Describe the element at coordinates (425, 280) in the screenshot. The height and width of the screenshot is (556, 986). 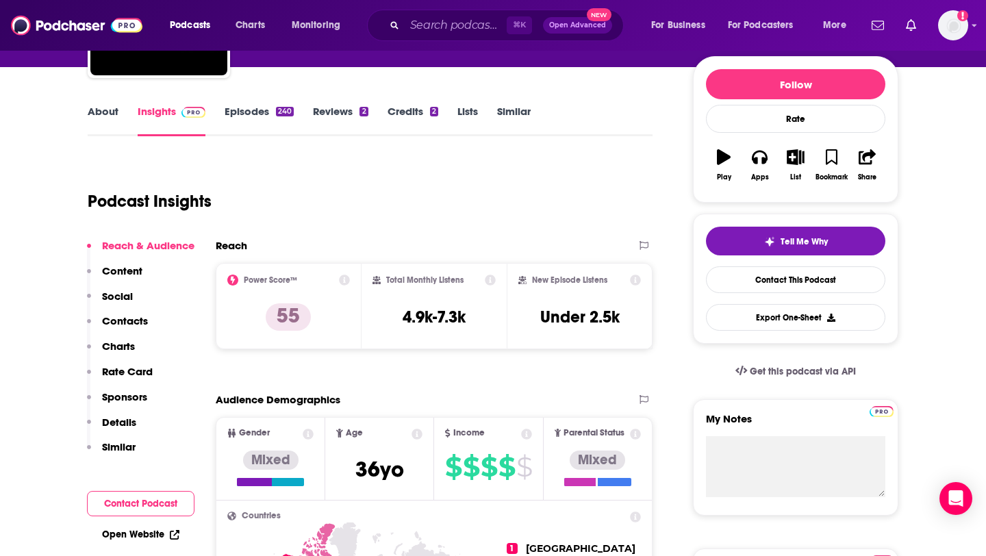
I see `h2: Total Monthly Listens` at that location.